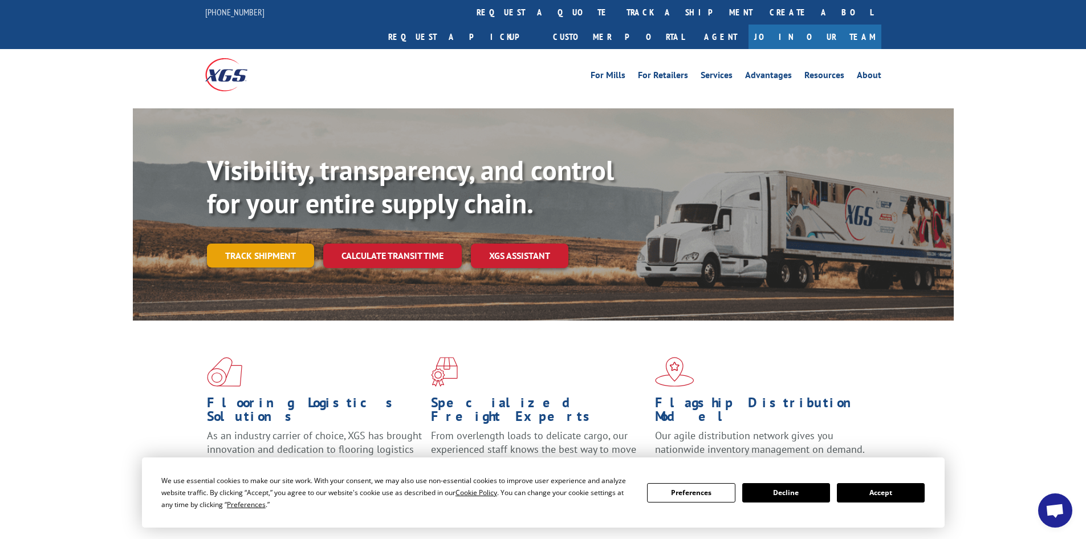 This screenshot has width=1086, height=539. What do you see at coordinates (397, 492) in the screenshot?
I see `div: We use essential cookies to make our site work. With your consent, we may also use non-essential ...` at bounding box center [397, 492].